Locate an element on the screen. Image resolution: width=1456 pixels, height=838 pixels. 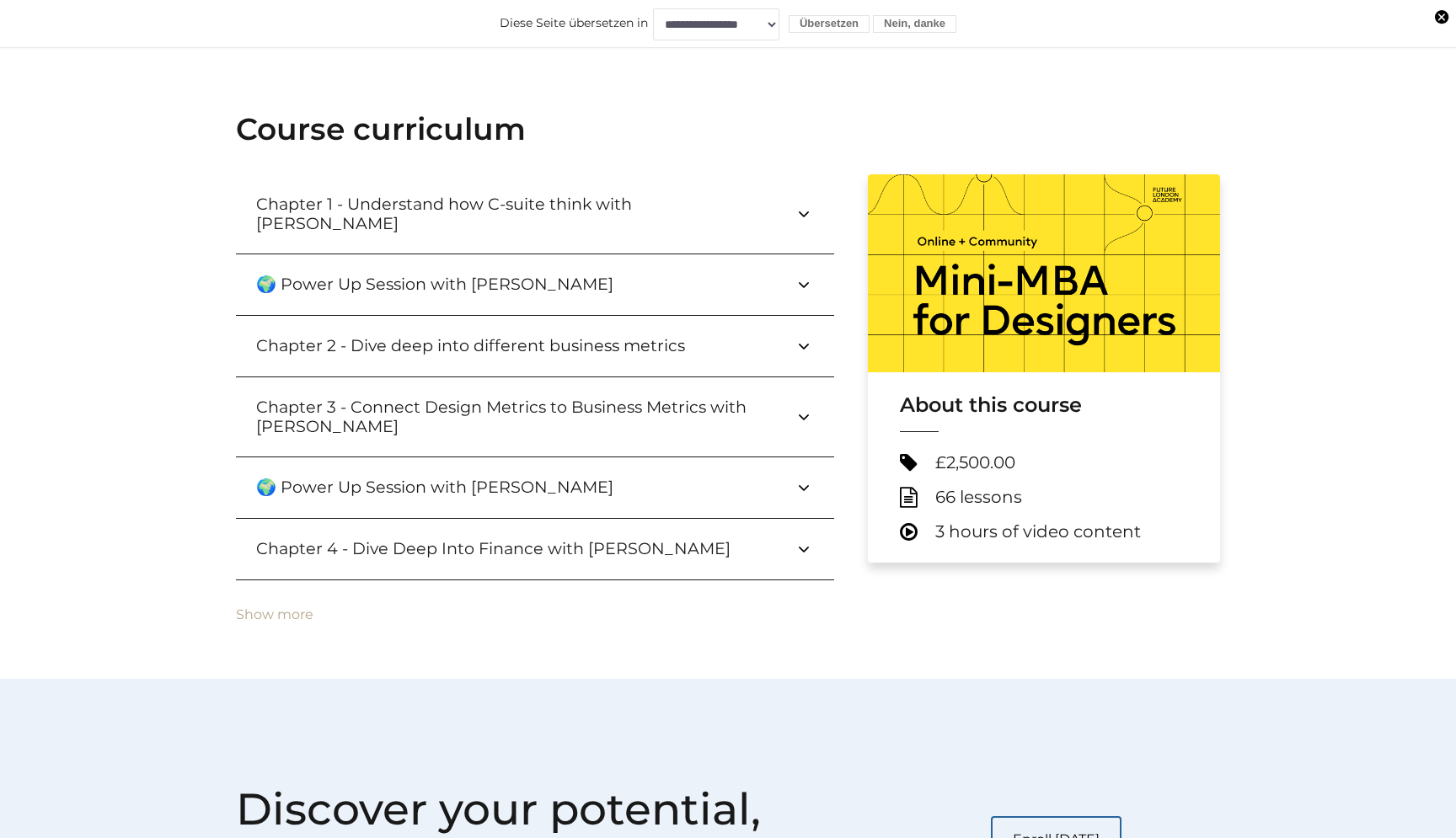
form: Diese Seite übersetzen in is located at coordinates (728, 24).